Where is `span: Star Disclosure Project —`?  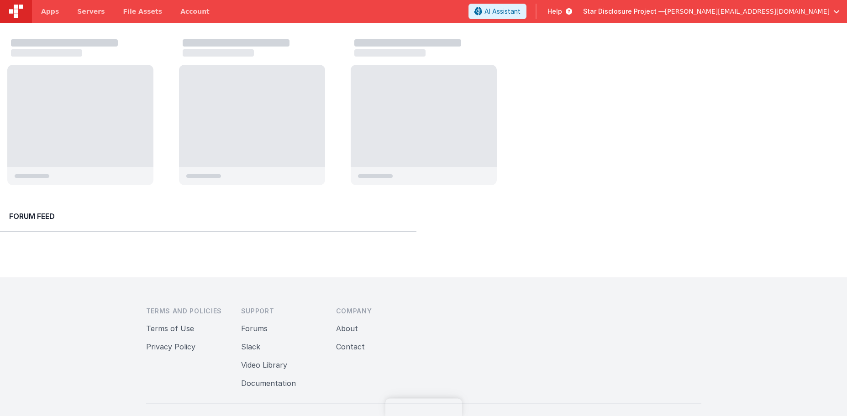 span: Star Disclosure Project — is located at coordinates (623, 11).